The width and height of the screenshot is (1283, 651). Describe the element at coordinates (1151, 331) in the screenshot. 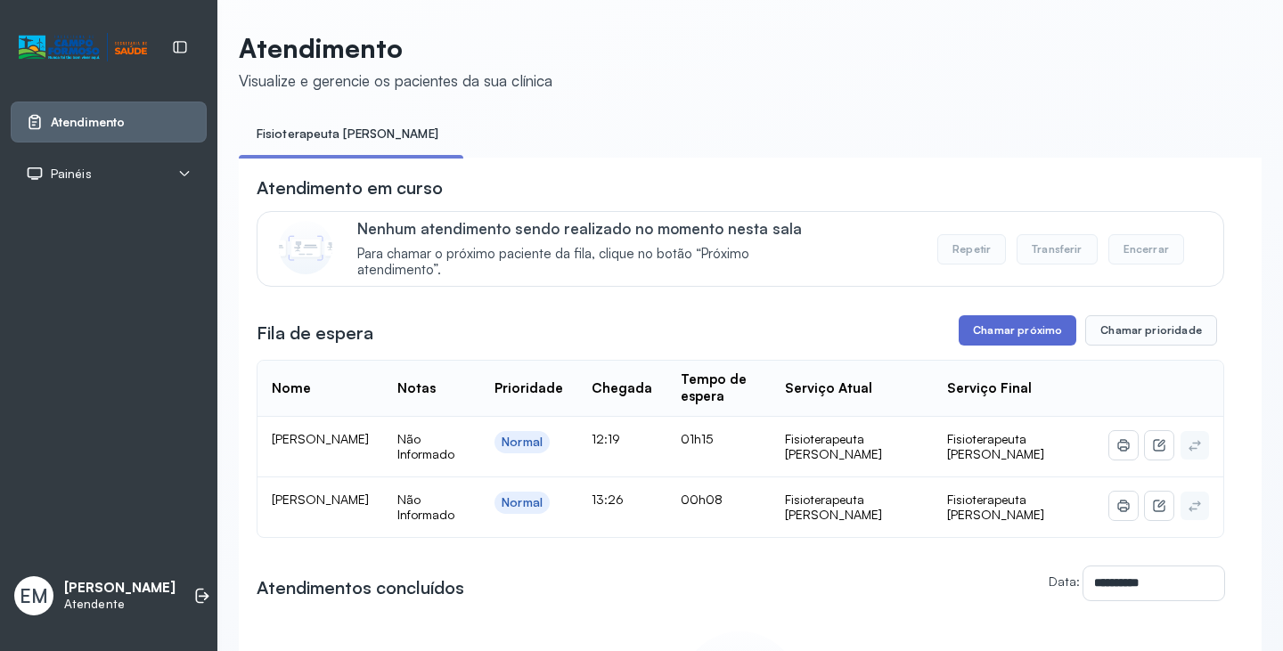

I see `button: Chamar prioridade` at that location.